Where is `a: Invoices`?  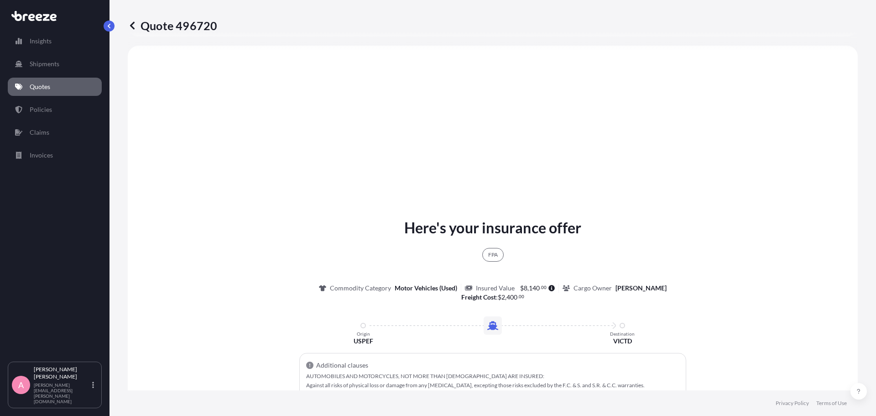
a: Invoices is located at coordinates (55, 155).